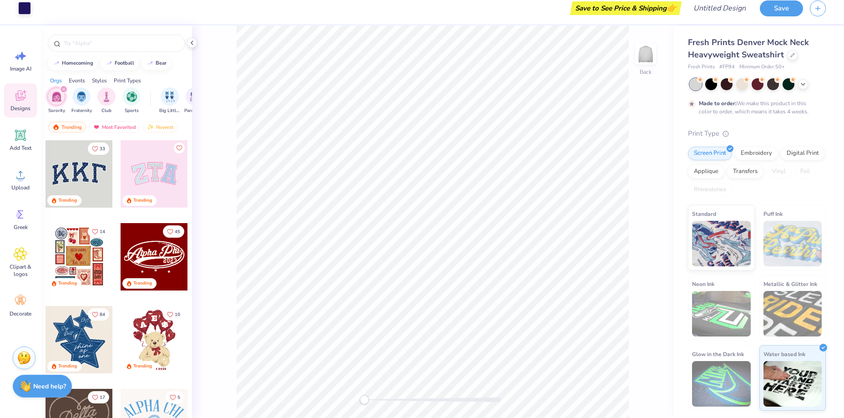 This screenshot has height=418, width=844. Describe the element at coordinates (792, 243) in the screenshot. I see `img: Puff Ink` at that location.